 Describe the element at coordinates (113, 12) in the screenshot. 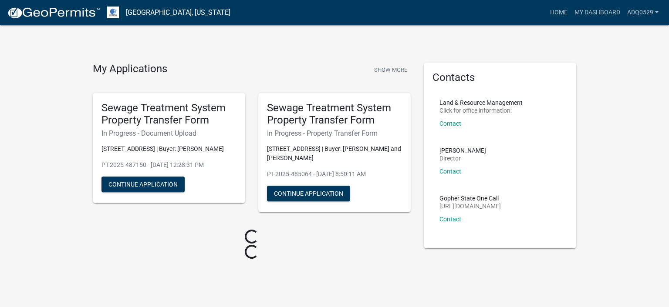

I see `img: Otter Tail County, Minnesota` at that location.